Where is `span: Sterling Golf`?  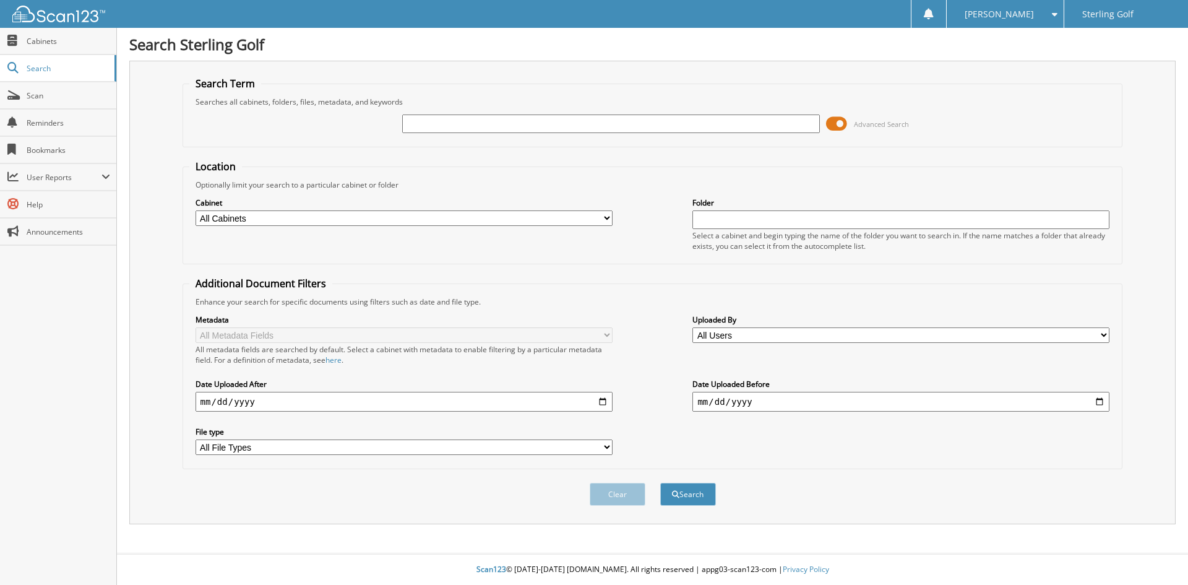 span: Sterling Golf is located at coordinates (1108, 14).